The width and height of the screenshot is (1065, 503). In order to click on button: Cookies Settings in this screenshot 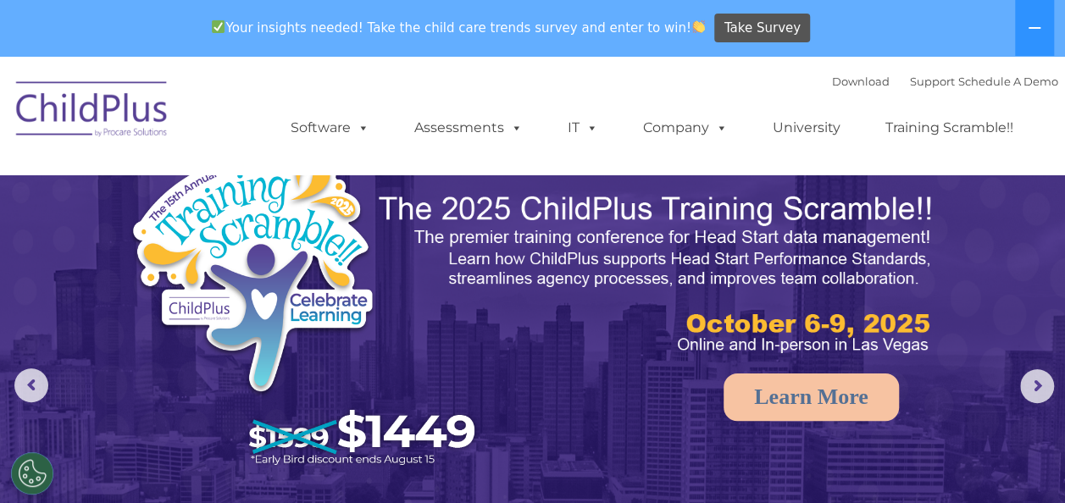, I will do `click(32, 473)`.